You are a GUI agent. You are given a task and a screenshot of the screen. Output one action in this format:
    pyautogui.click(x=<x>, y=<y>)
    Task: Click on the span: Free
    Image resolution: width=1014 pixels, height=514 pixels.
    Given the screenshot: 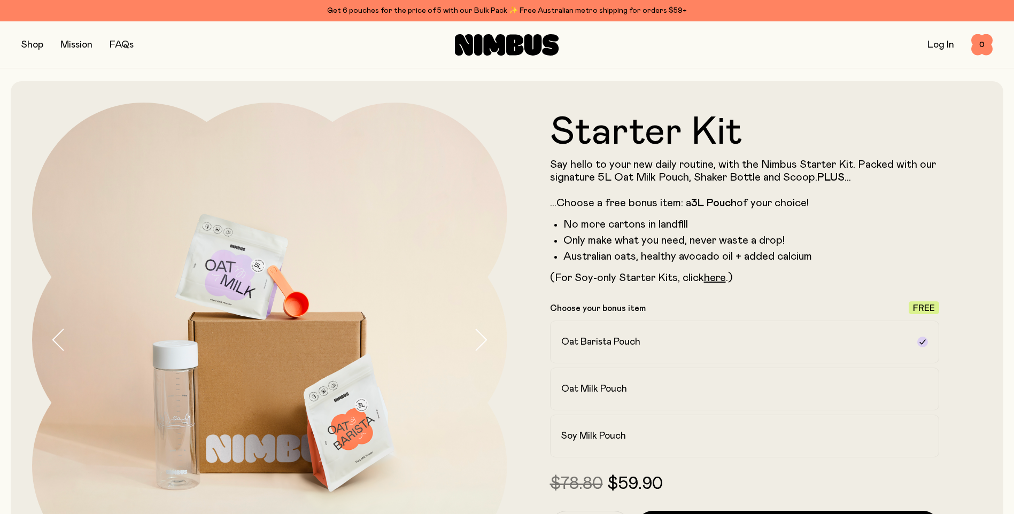 What is the action you would take?
    pyautogui.click(x=923, y=308)
    